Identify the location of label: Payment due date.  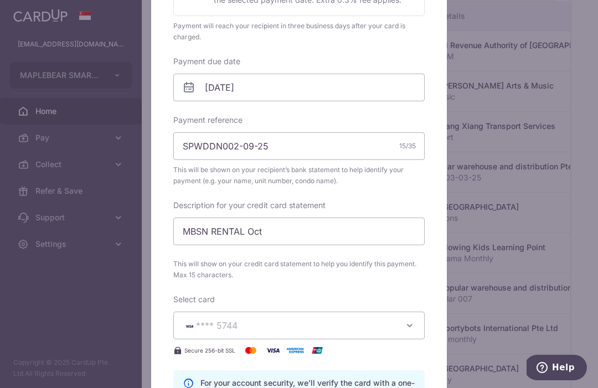
(207, 61).